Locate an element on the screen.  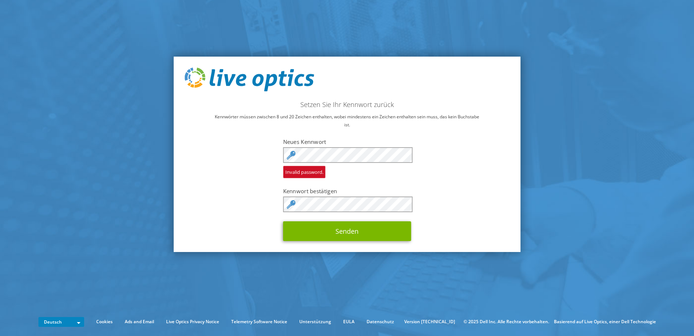
label: Neues Kennwort is located at coordinates (347, 142).